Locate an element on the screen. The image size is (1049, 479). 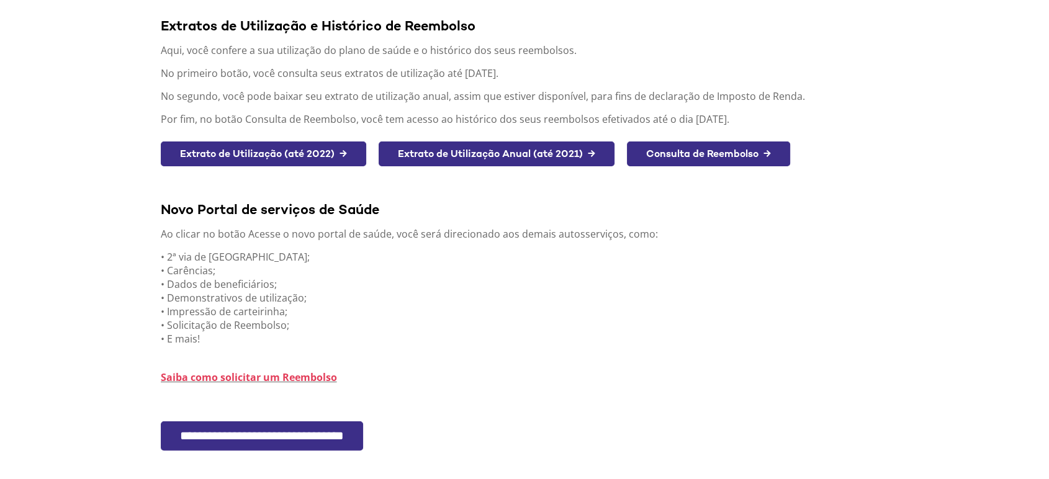
a: Consulta de Reembolso → is located at coordinates (708, 154).